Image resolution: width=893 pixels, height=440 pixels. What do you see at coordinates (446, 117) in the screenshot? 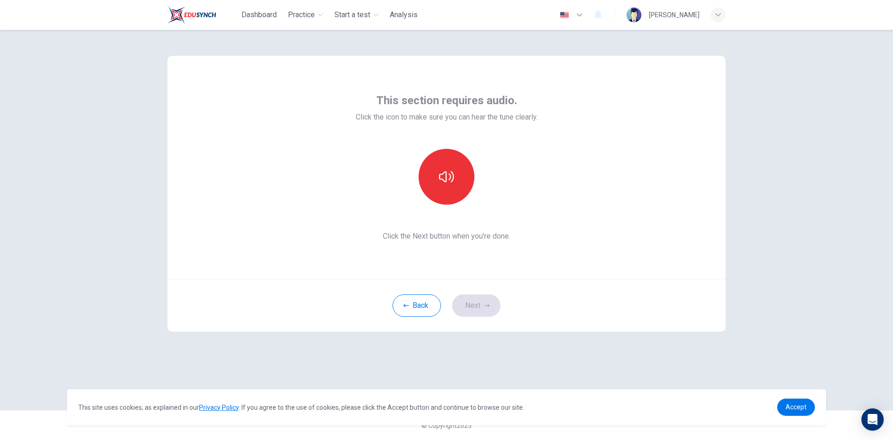
I see `span: Click the icon to make sure you can hear the tune clearly.` at bounding box center [446, 117].